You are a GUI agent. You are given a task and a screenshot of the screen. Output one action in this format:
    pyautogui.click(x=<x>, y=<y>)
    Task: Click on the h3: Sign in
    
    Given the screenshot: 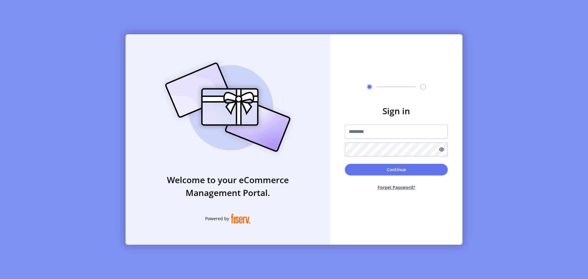 What is the action you would take?
    pyautogui.click(x=396, y=111)
    